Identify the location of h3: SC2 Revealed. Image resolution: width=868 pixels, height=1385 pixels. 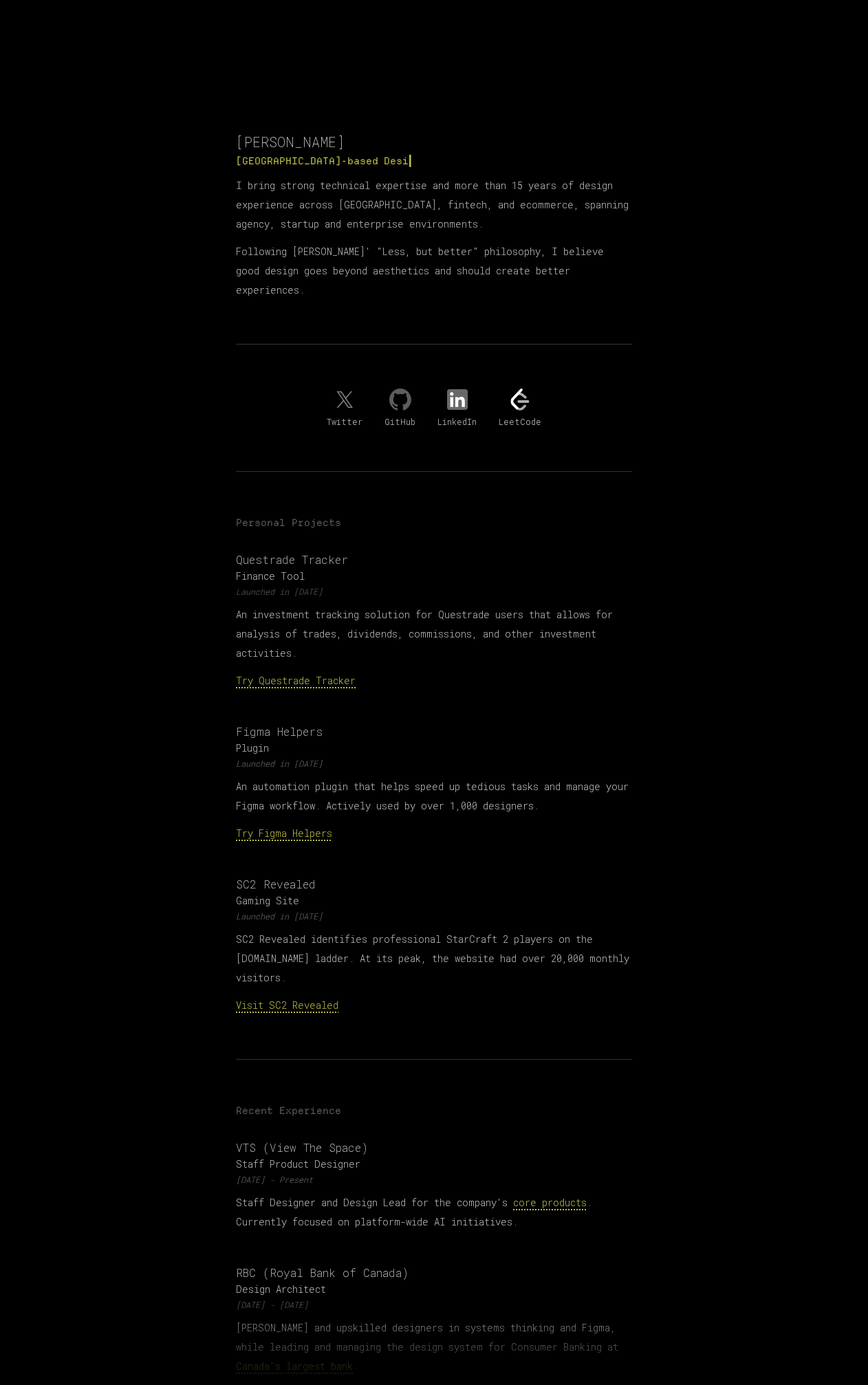
(434, 884).